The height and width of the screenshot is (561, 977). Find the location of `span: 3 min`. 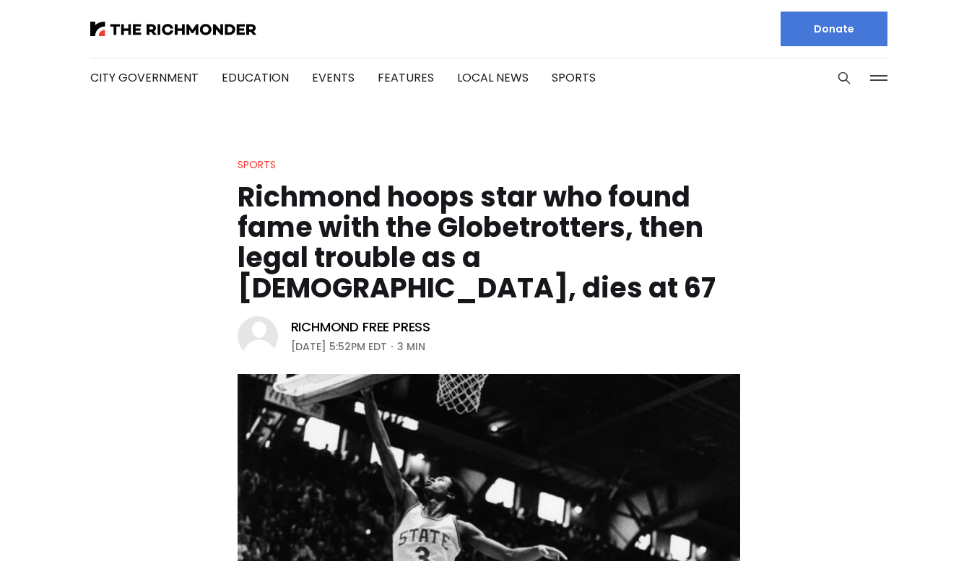

span: 3 min is located at coordinates (411, 347).